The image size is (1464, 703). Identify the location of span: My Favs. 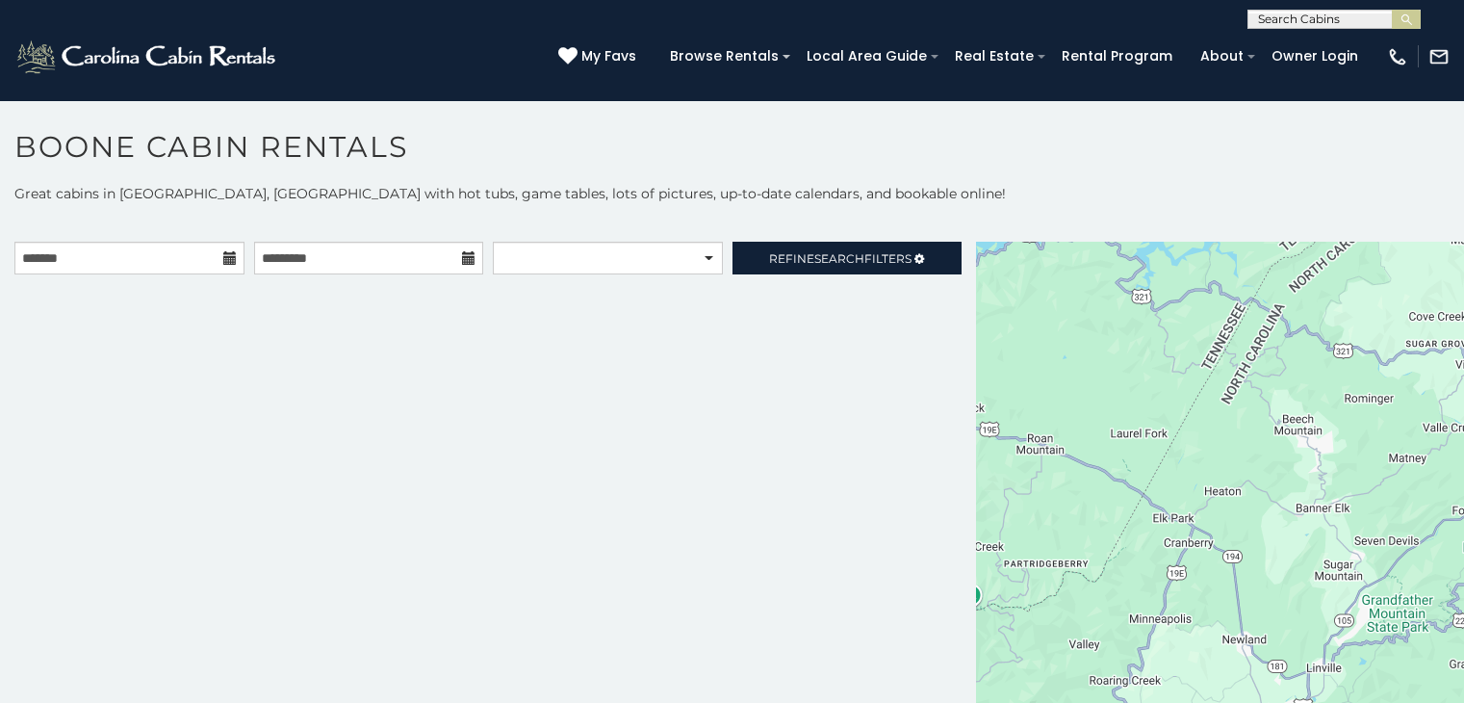
(608, 56).